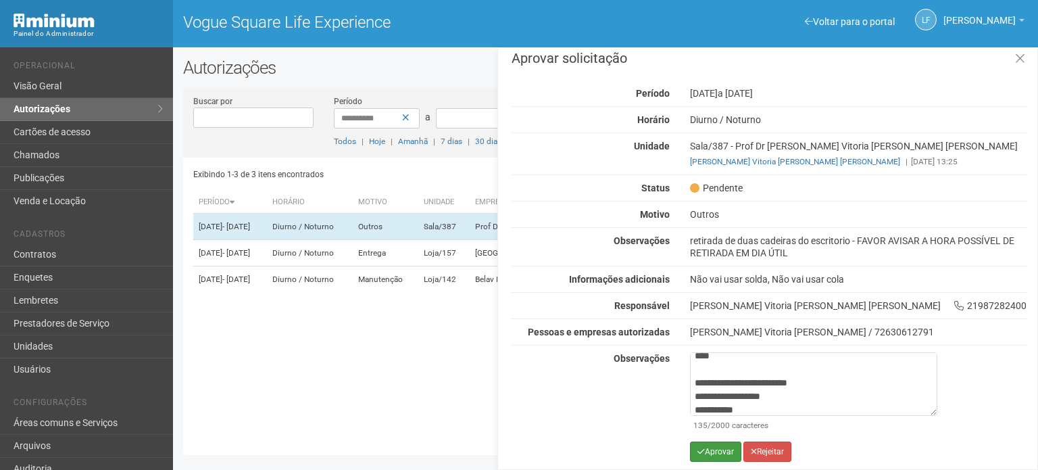 This screenshot has height=470, width=1038. I want to click on a: Amanhã, so click(413, 141).